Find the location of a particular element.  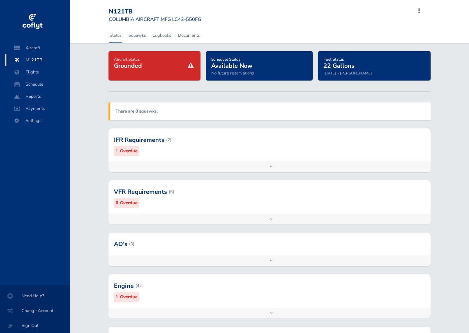

span: Schedule Status is located at coordinates (226, 59).